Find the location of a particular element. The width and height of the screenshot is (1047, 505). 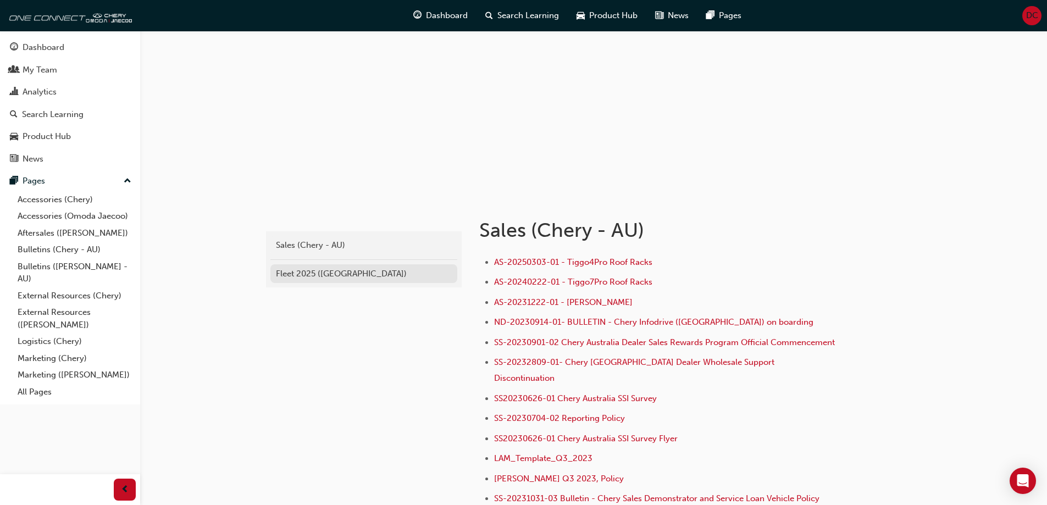

a: SS20230626-01 Chery Australia SSI Survey is located at coordinates (575, 398).